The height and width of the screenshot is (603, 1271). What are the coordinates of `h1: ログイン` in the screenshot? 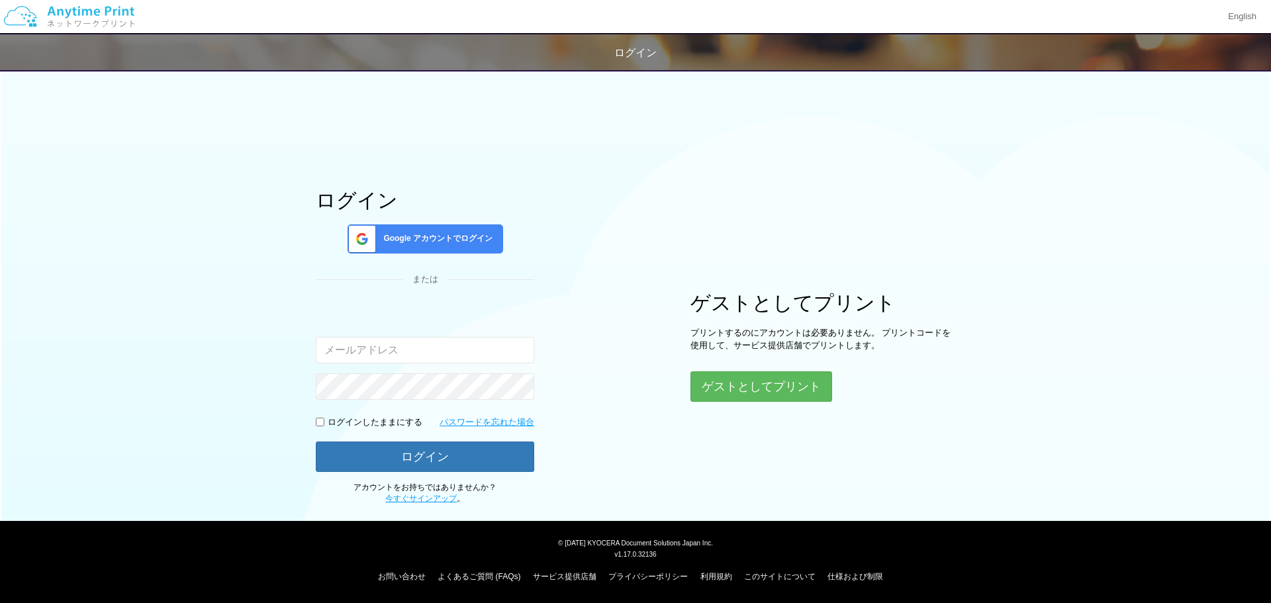 It's located at (425, 200).